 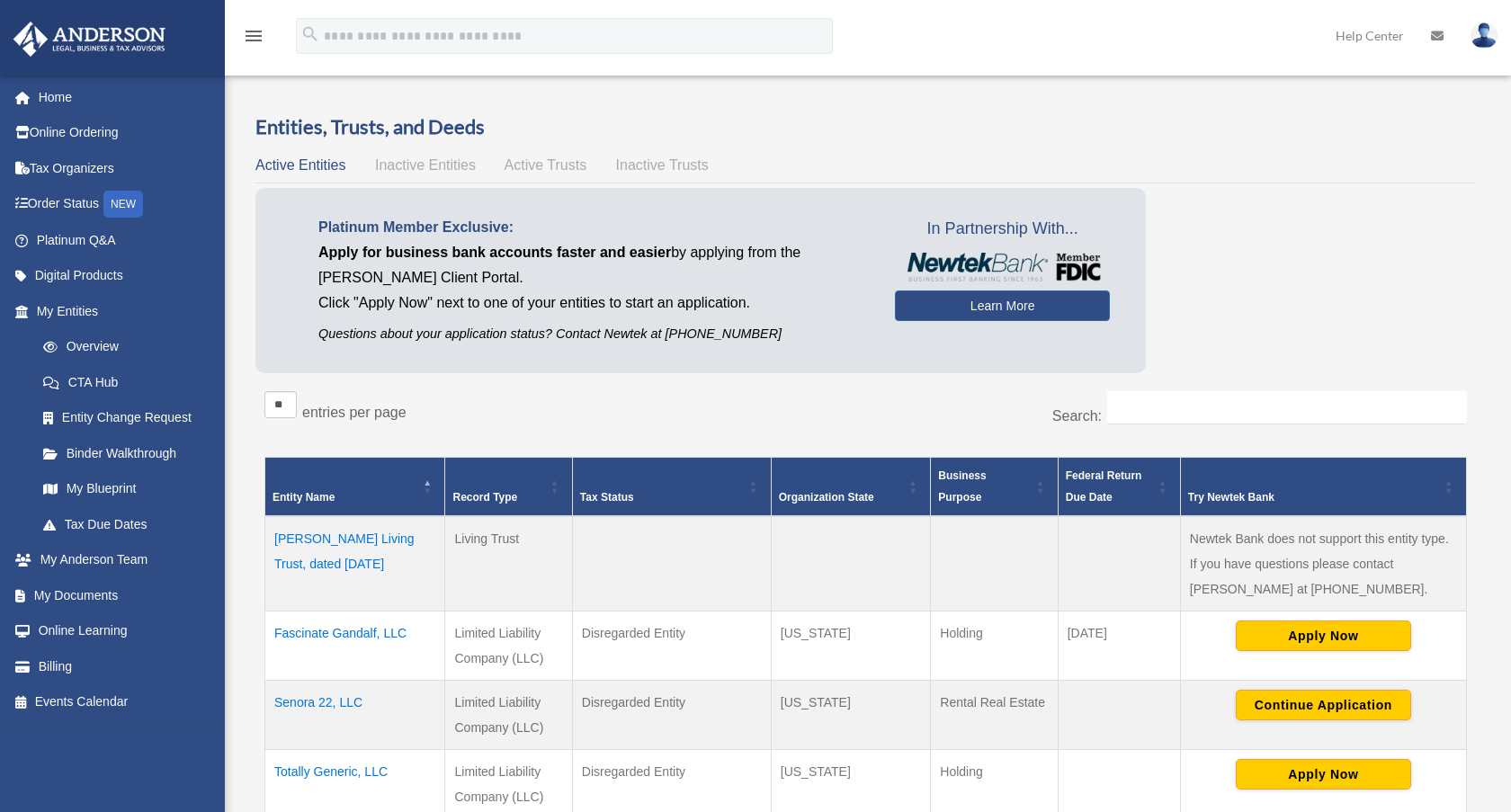 What do you see at coordinates (509, 564) in the screenshot?
I see `td: Living Trust` at bounding box center [509, 564].